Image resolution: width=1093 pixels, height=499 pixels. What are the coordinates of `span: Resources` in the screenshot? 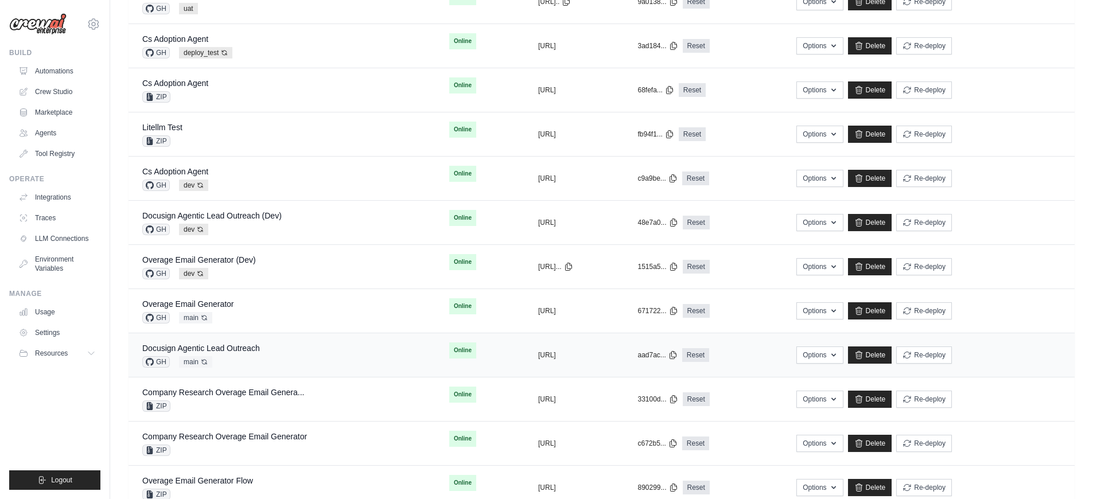 It's located at (51, 354).